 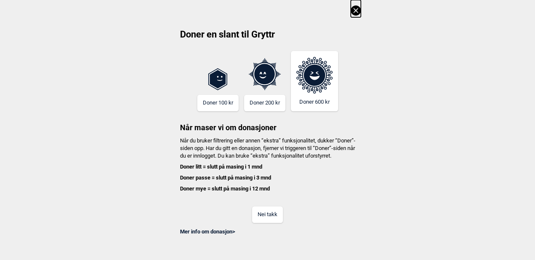 I want to click on button: Doner 100 kr, so click(x=218, y=103).